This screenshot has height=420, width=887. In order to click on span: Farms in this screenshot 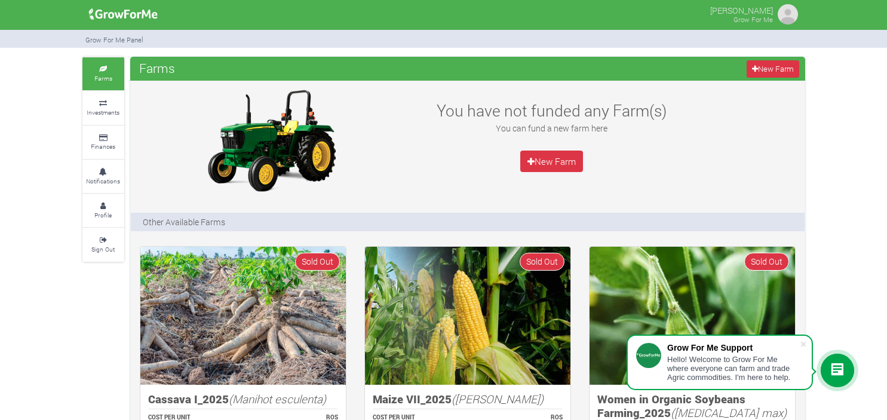, I will do `click(157, 68)`.